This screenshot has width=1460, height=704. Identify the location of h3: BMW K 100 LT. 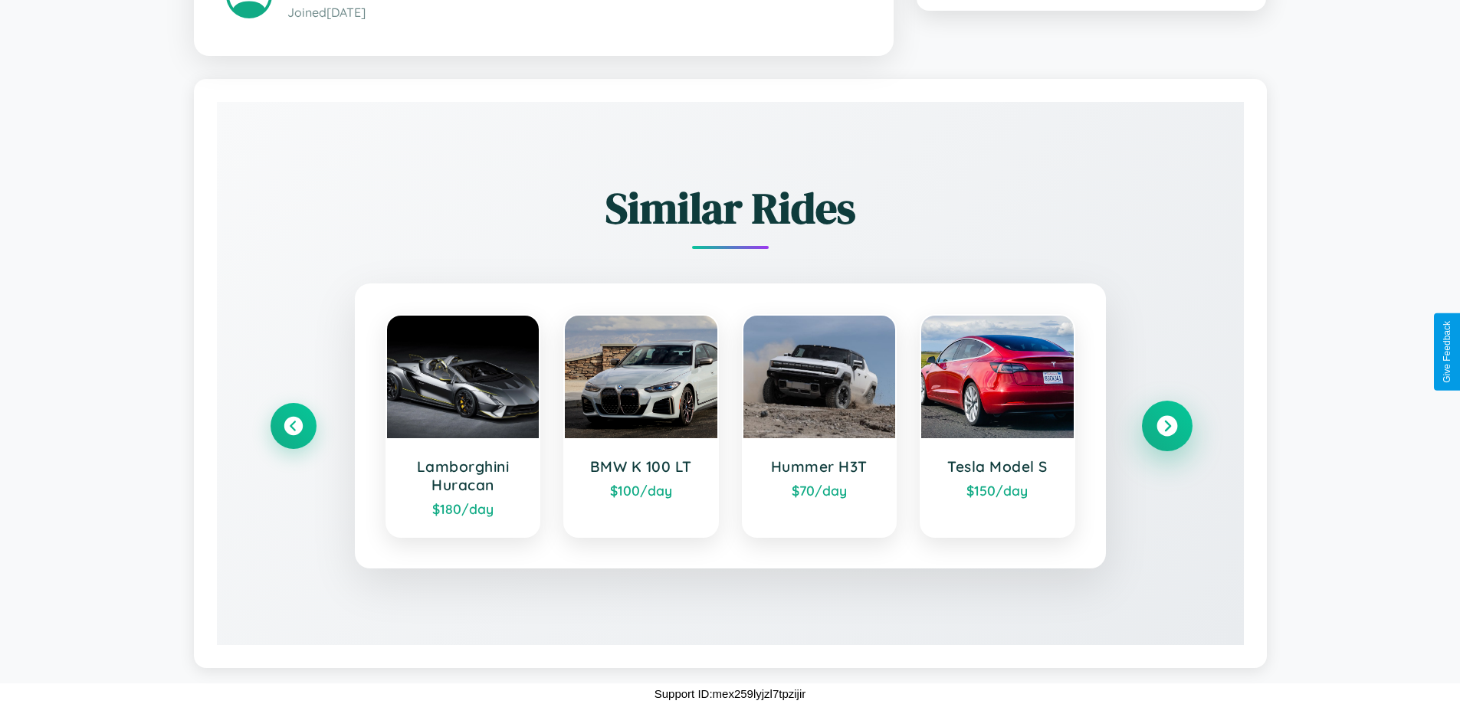
(641, 467).